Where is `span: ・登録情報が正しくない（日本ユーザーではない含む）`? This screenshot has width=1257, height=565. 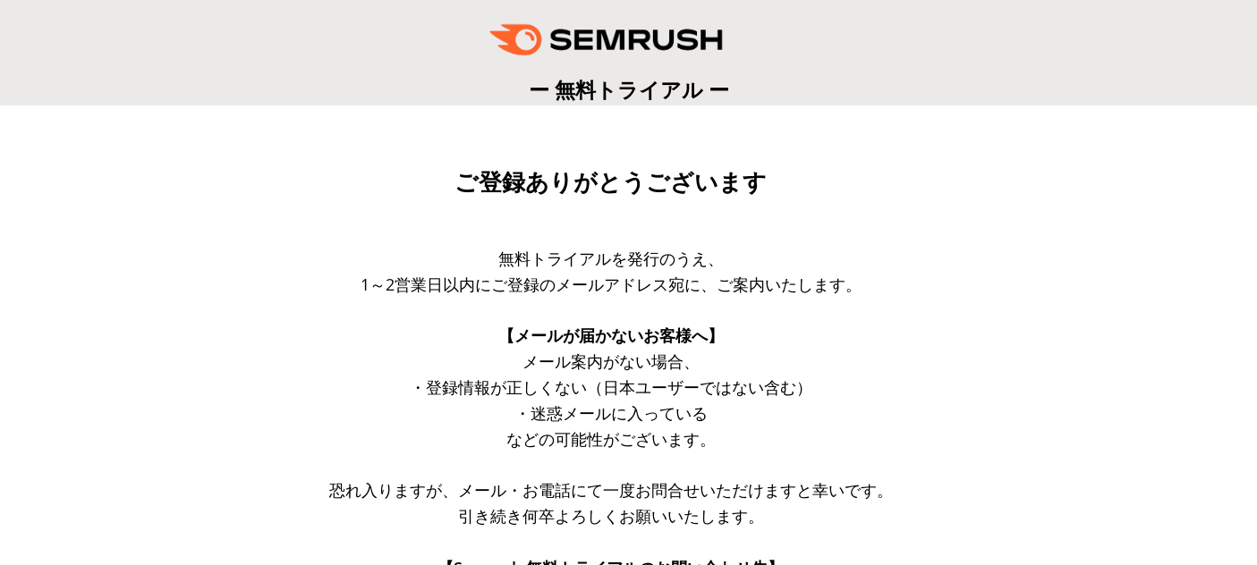 span: ・登録情報が正しくない（日本ユーザーではない含む） is located at coordinates (611, 387).